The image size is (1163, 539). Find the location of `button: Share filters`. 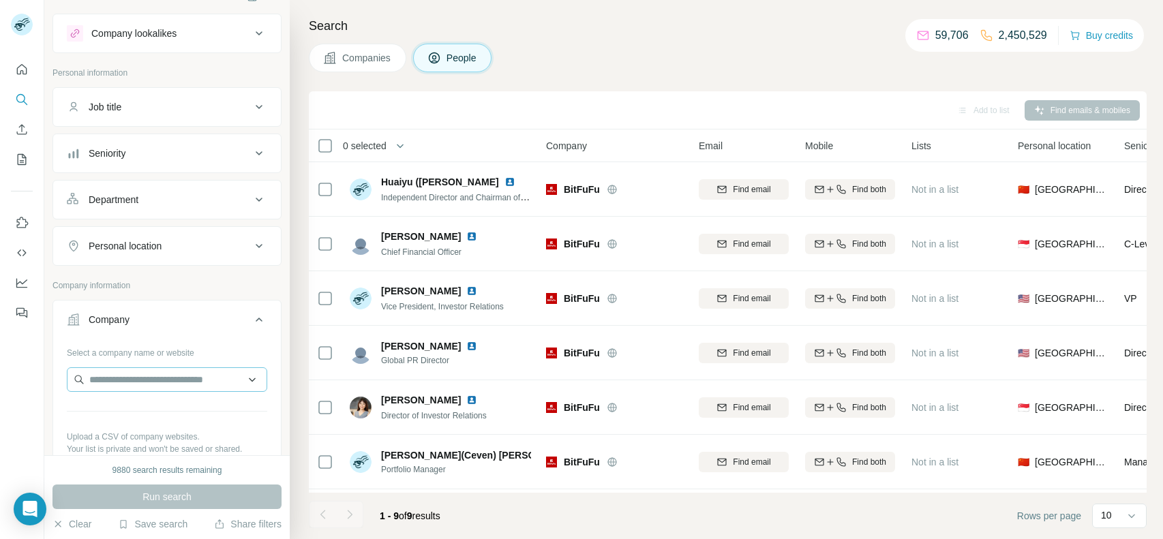

button: Share filters is located at coordinates (248, 524).